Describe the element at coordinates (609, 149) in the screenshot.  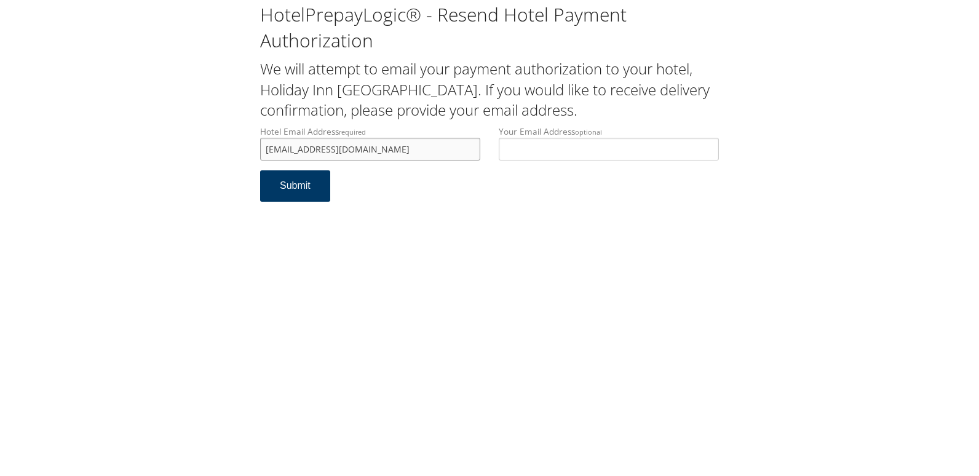
I see `input: Your Email Addressoptional` at that location.